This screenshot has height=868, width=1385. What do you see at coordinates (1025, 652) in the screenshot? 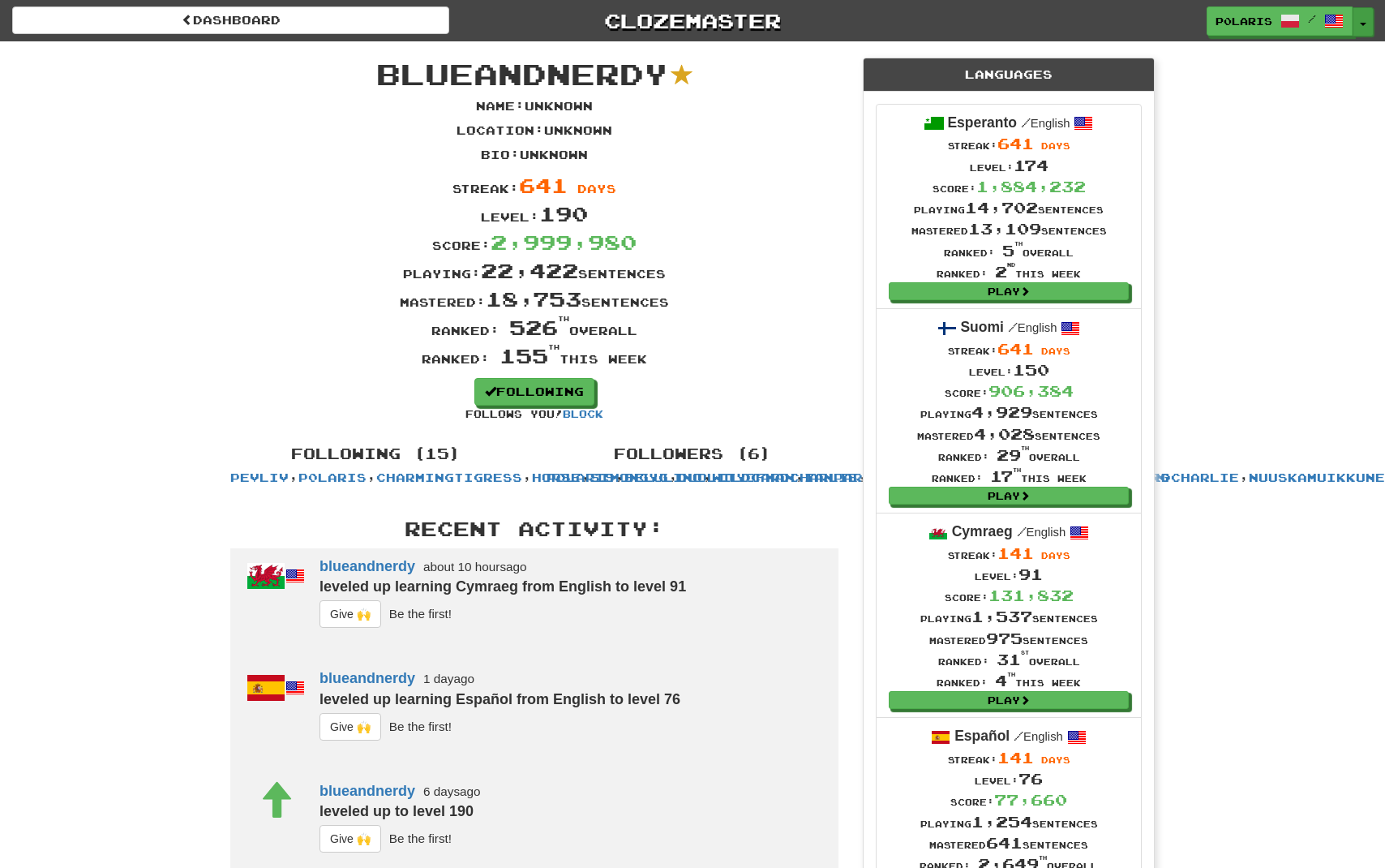
I see `sup: st` at bounding box center [1025, 652].